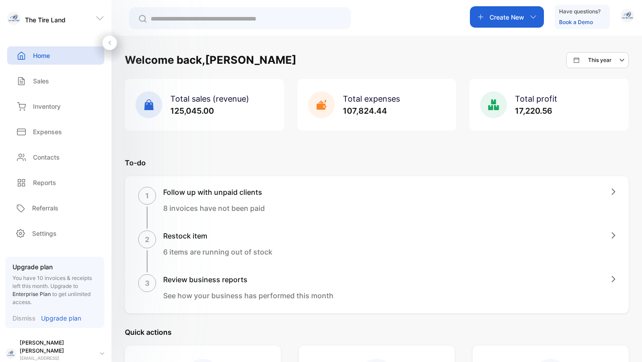 The height and width of the screenshot is (362, 642). I want to click on p: To-do, so click(377, 163).